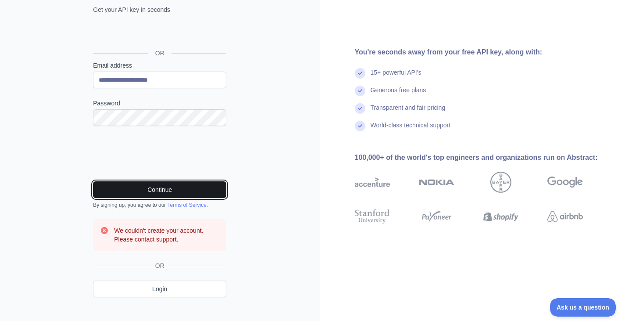 The height and width of the screenshot is (321, 625). I want to click on a: Login, so click(160, 289).